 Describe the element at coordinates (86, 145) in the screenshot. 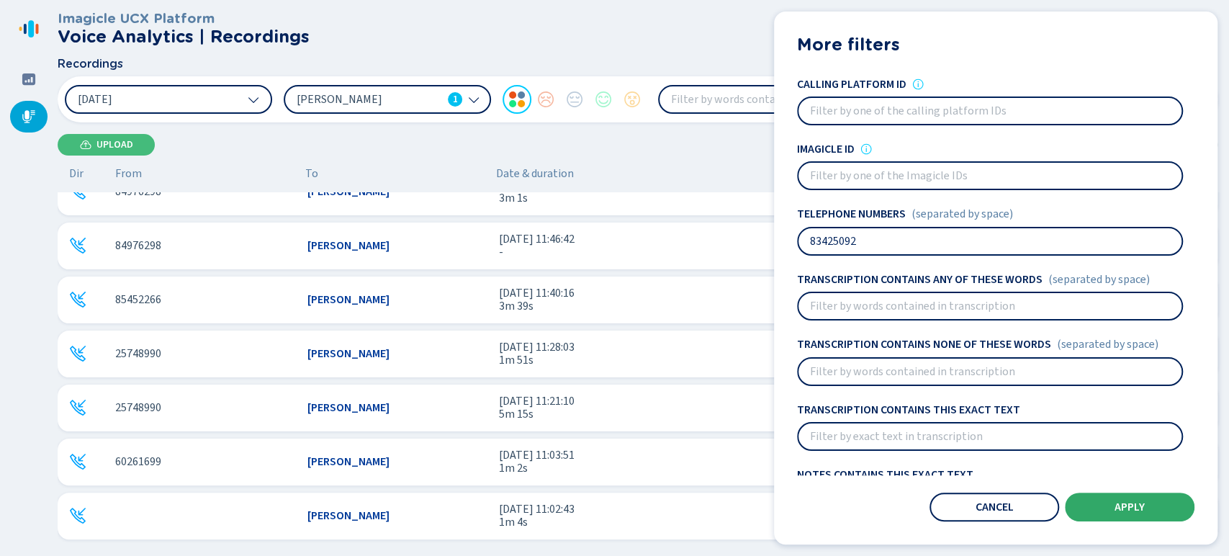

I see `svg: cloud-upload` at that location.